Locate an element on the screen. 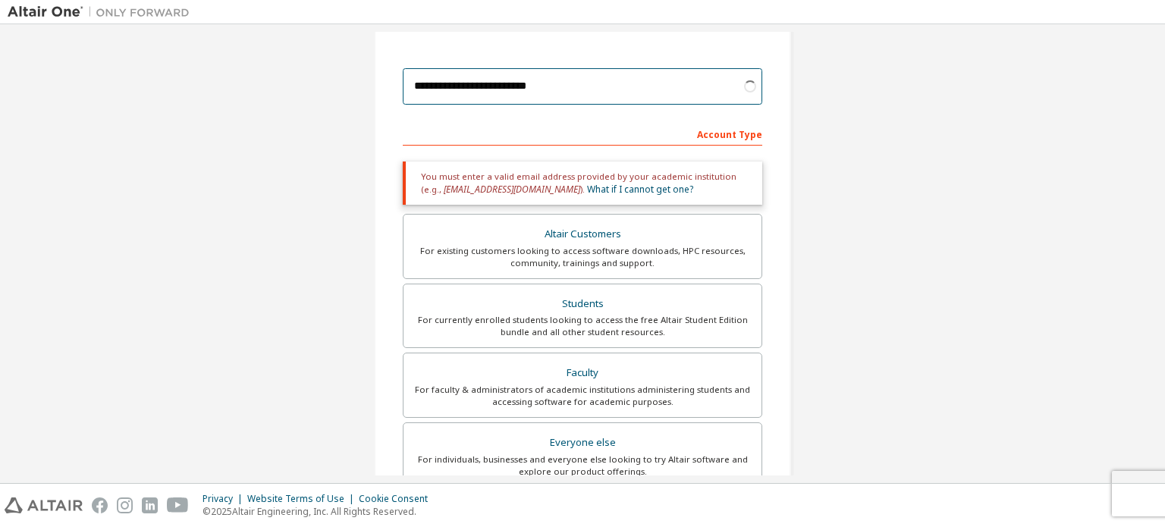 This screenshot has width=1165, height=527. div: For existing customers looking to access software downloads, HPC resources, community, trainings ... is located at coordinates (582, 257).